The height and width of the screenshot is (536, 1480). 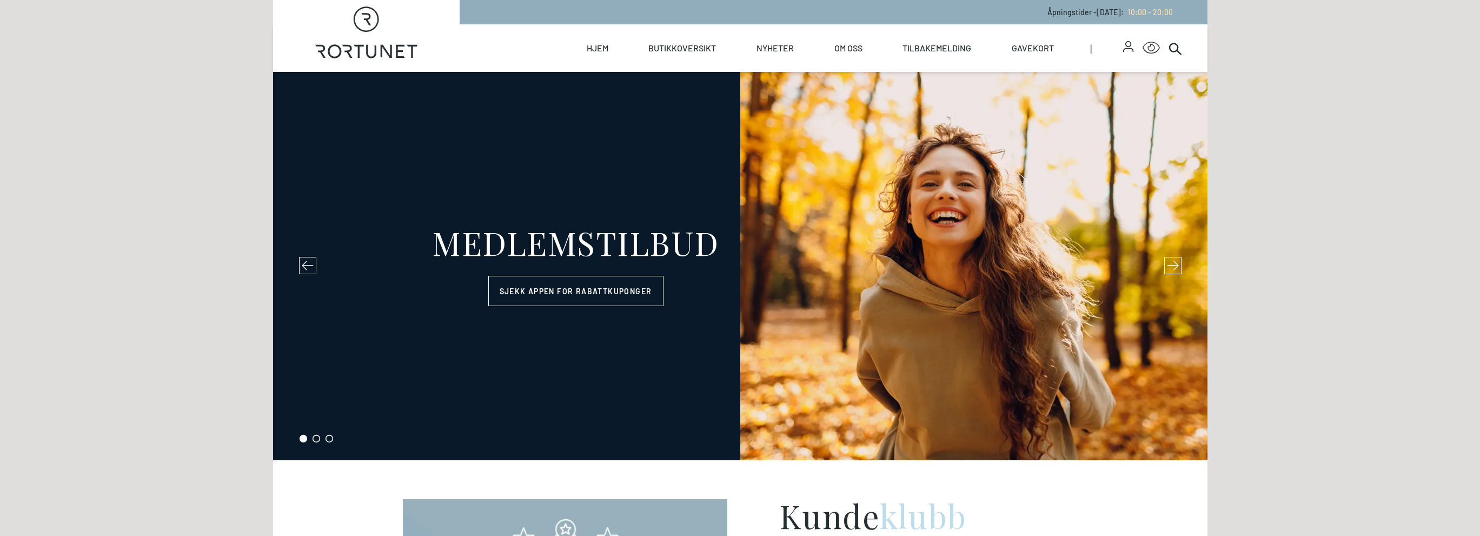 I want to click on a: 10:00 - 20:00, so click(x=1148, y=12).